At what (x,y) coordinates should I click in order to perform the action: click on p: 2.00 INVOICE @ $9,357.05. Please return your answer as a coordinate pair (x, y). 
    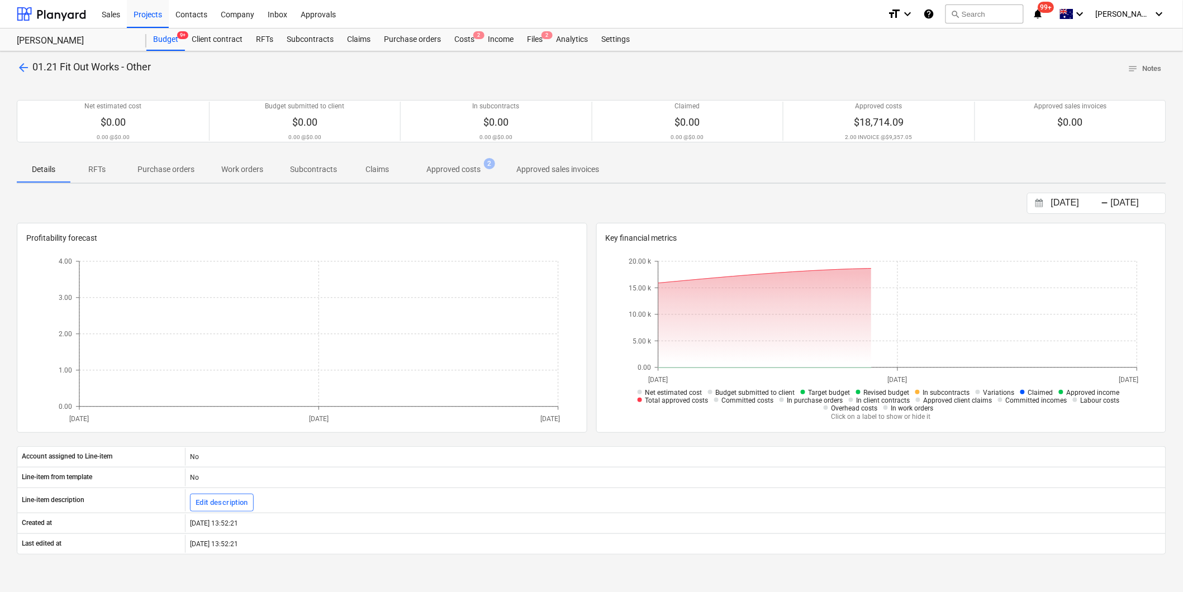
    Looking at the image, I should click on (879, 137).